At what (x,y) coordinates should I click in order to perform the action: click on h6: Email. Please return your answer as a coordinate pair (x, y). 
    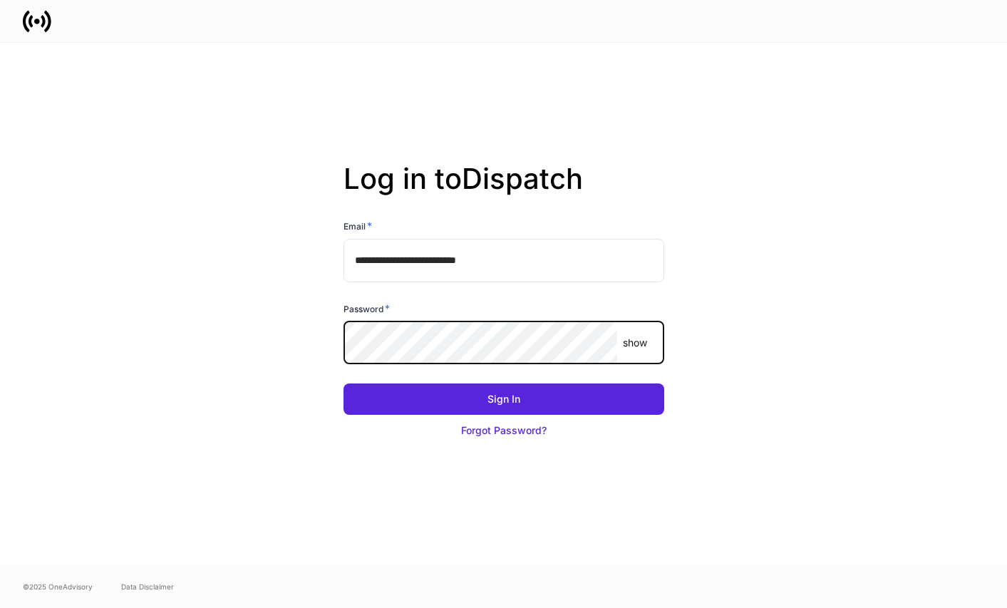
    Looking at the image, I should click on (358, 226).